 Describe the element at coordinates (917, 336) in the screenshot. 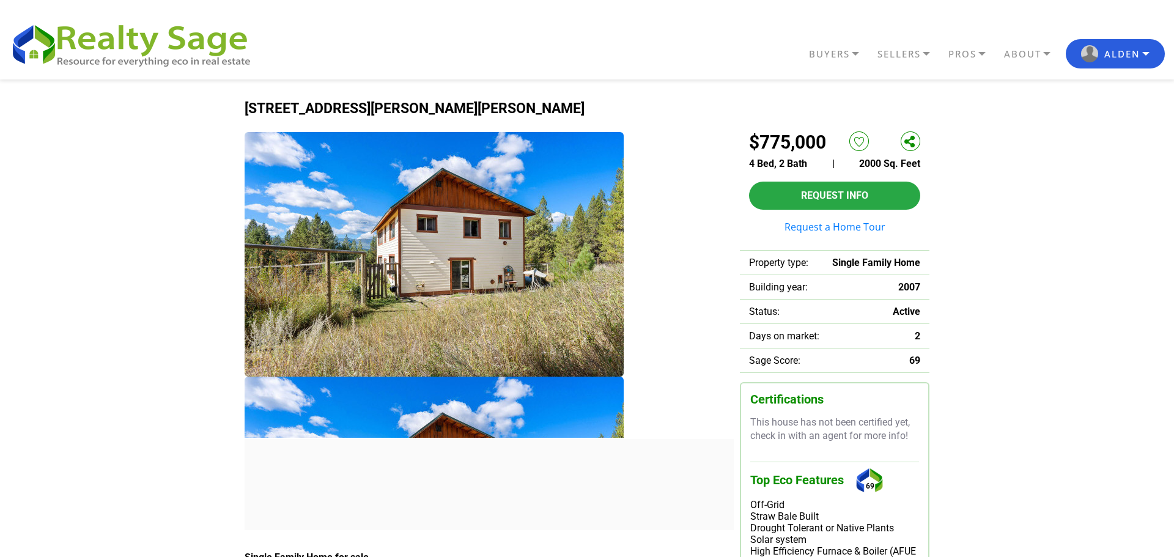

I see `span: 2` at that location.